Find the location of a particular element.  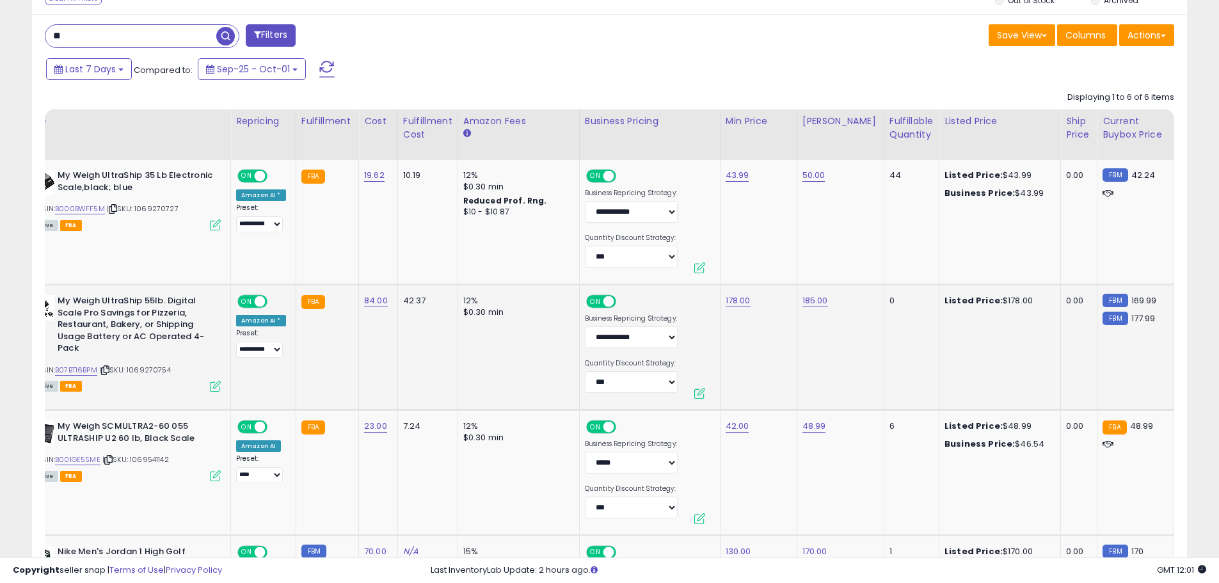

span: 177.99 is located at coordinates (1144, 318).